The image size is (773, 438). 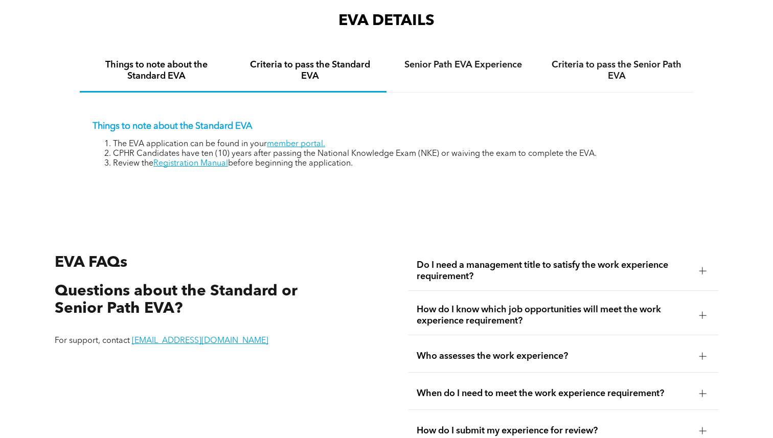 What do you see at coordinates (554, 431) in the screenshot?
I see `span: How do I submit my experience for review?` at bounding box center [554, 431].